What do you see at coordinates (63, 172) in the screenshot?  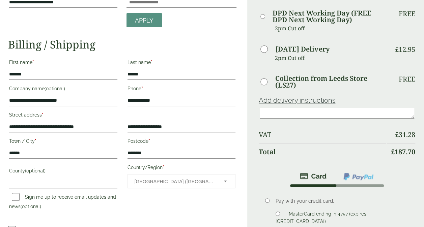 I see `label: County` at bounding box center [63, 172].